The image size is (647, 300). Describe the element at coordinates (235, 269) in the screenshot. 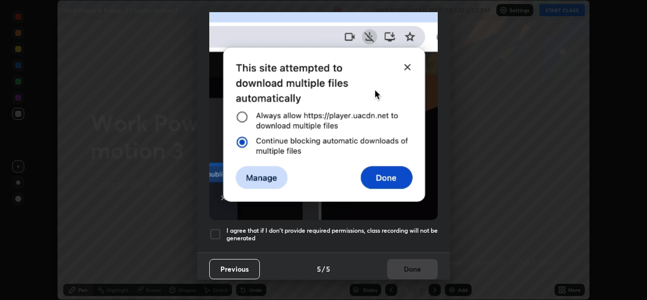

I see `button: Previous` at that location.